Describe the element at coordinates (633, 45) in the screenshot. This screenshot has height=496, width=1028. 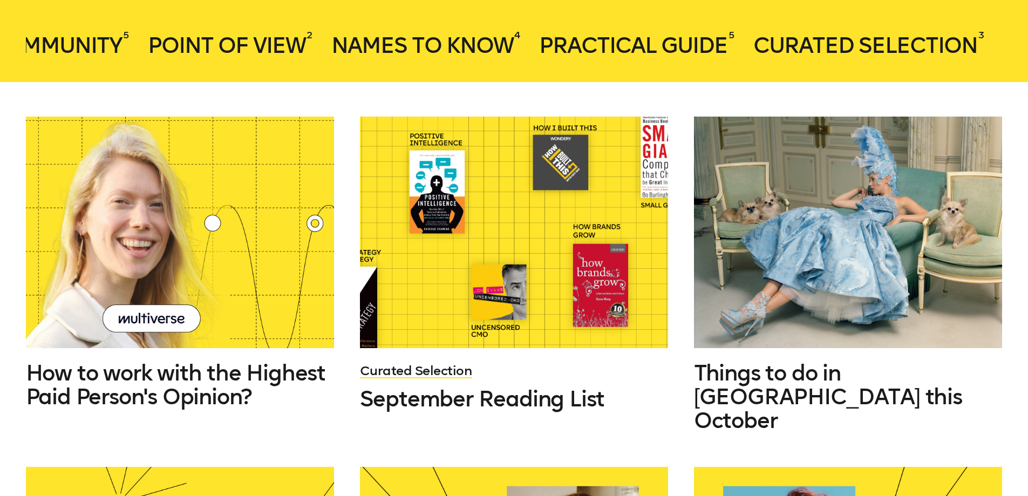
I see `span: Practical Guide` at that location.